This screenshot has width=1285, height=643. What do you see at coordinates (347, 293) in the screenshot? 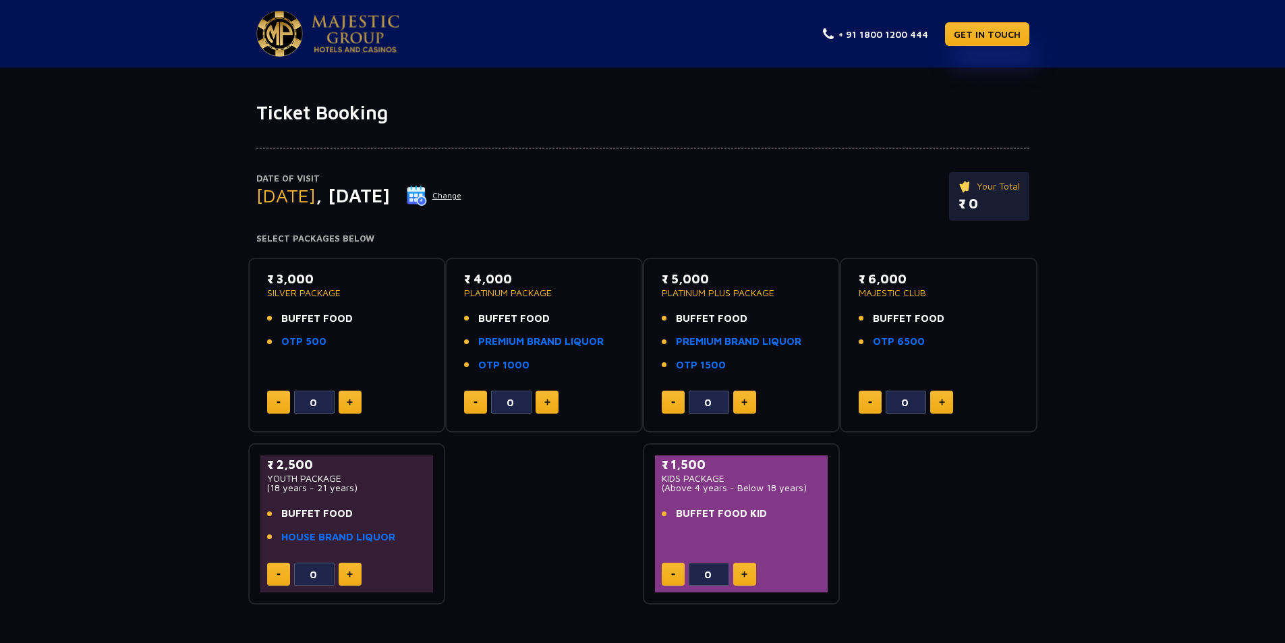
I see `p: SILVER PACKAGE` at bounding box center [347, 293].